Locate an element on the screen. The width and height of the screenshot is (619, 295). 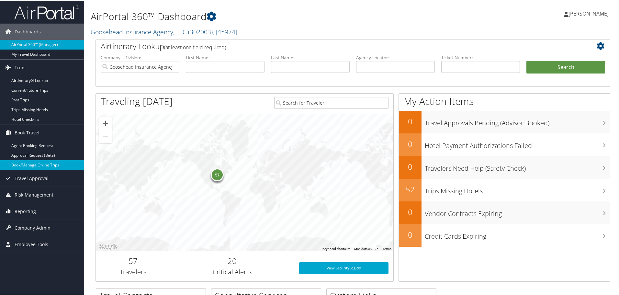
h2: 52 is located at coordinates (410, 189).